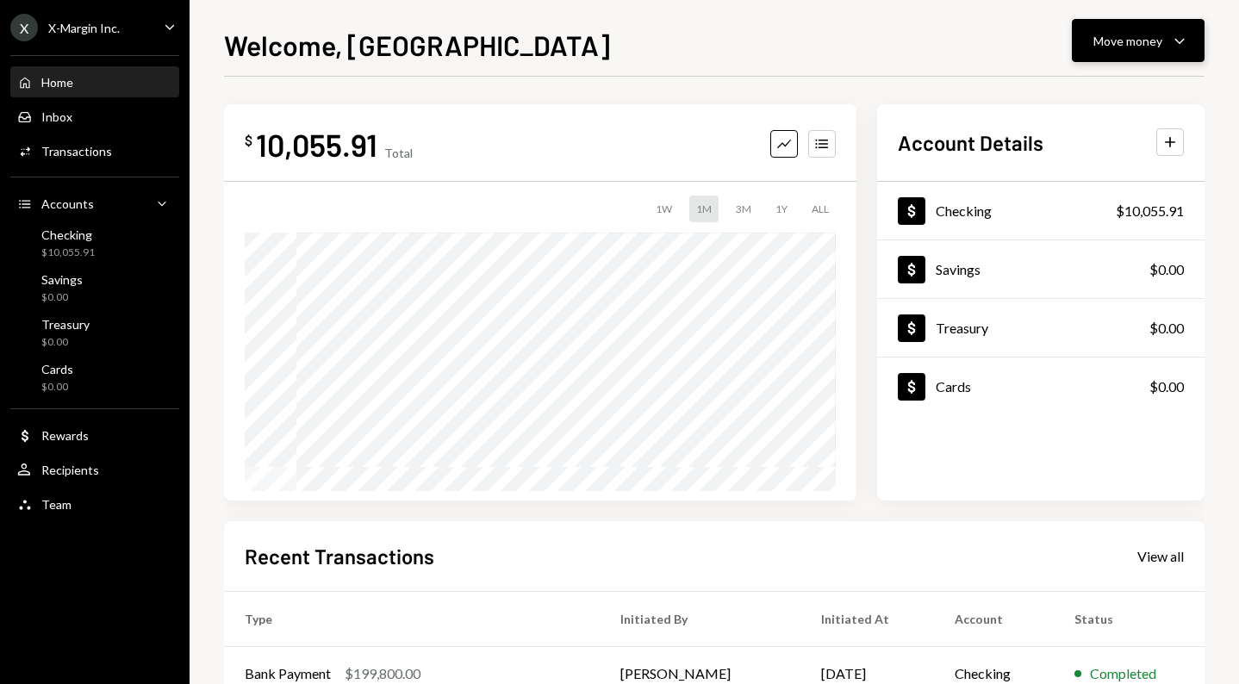 The height and width of the screenshot is (684, 1239). I want to click on div: Recipients, so click(70, 470).